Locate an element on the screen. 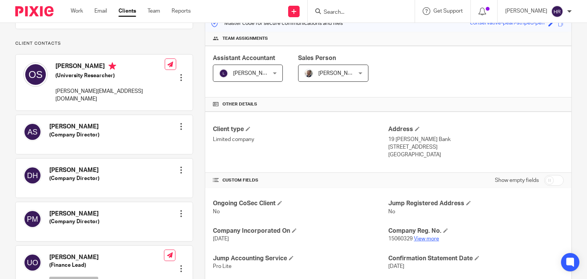 The height and width of the screenshot is (279, 587). h4: Company Incorporated On is located at coordinates (301, 231).